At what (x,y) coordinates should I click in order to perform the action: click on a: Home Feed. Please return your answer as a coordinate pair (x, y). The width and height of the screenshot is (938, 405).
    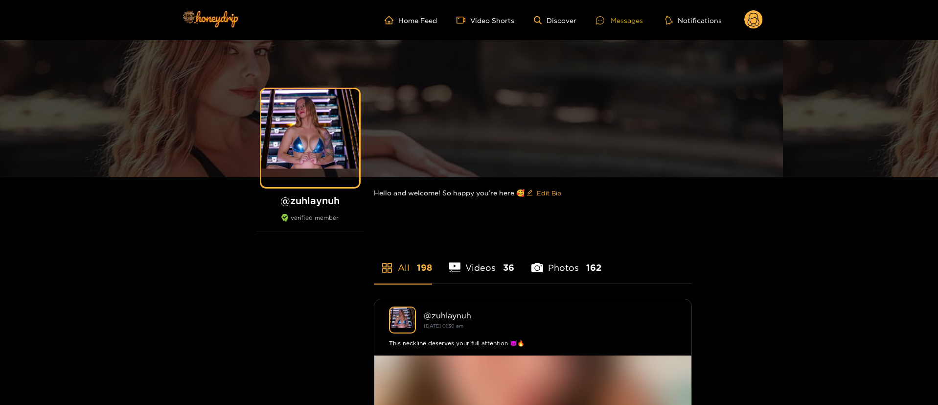
    Looking at the image, I should click on (411, 20).